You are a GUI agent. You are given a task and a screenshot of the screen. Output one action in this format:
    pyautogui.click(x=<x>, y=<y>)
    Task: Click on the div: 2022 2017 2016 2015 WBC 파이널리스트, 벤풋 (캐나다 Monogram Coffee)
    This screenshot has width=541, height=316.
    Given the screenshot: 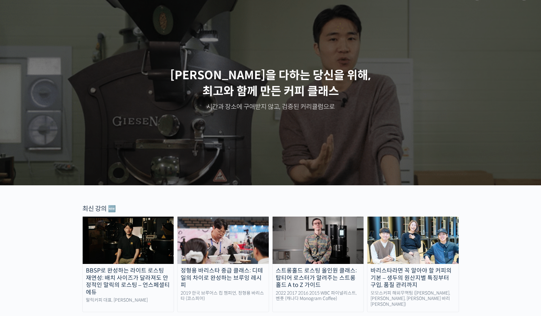 What is the action you would take?
    pyautogui.click(x=318, y=296)
    